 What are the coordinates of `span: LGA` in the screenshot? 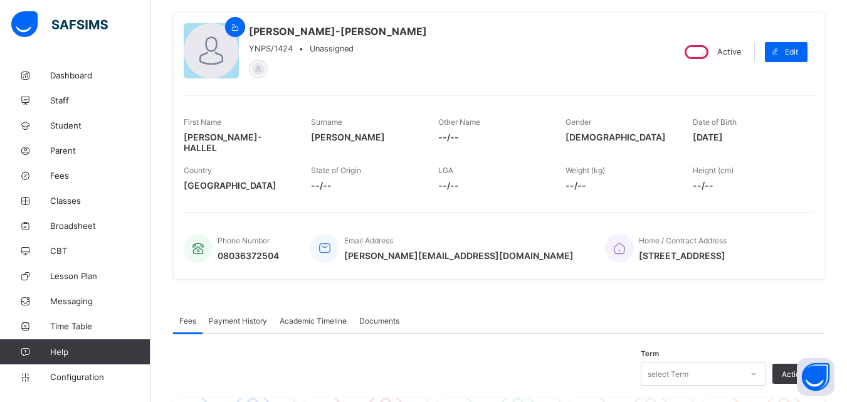 It's located at (446, 170).